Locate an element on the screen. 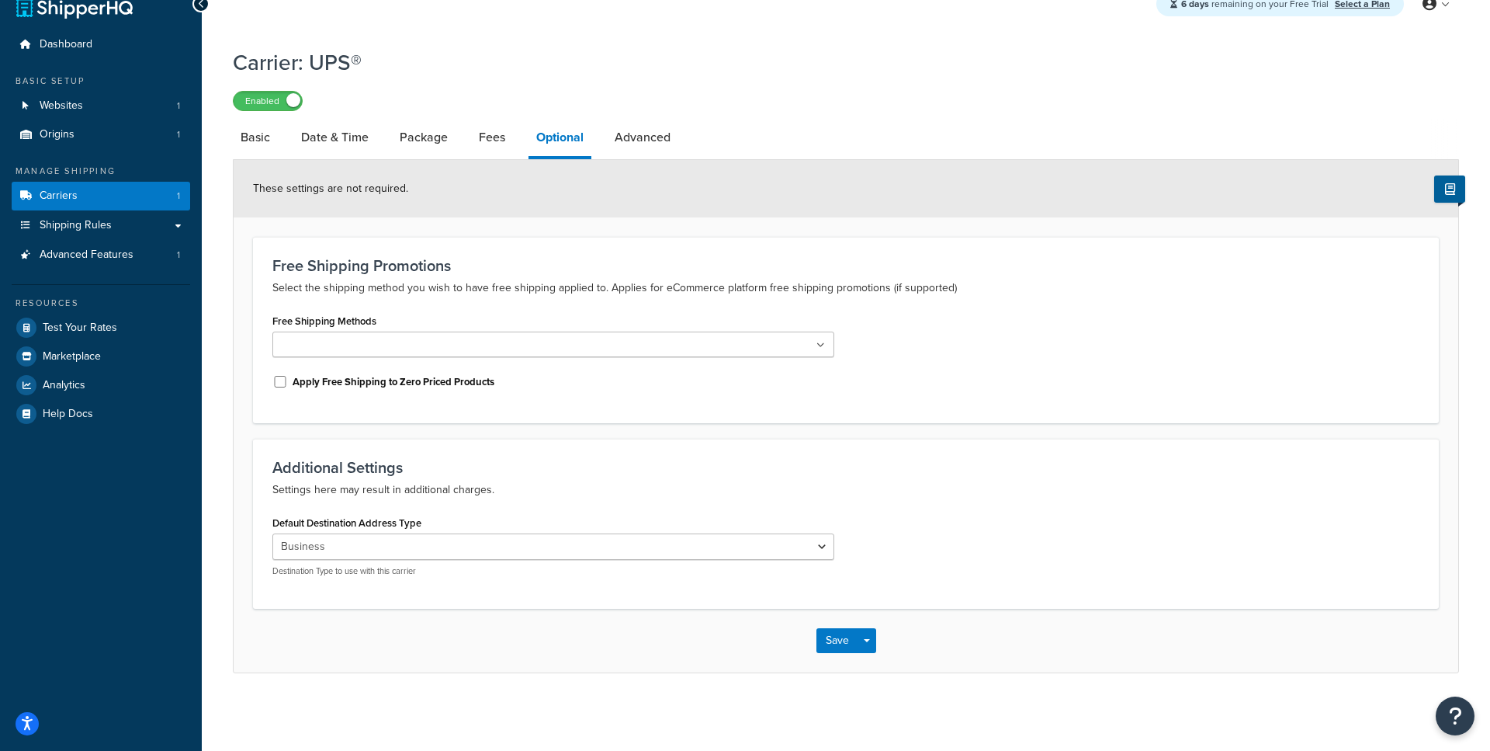  h3: Additional Settings is located at coordinates (846, 467).